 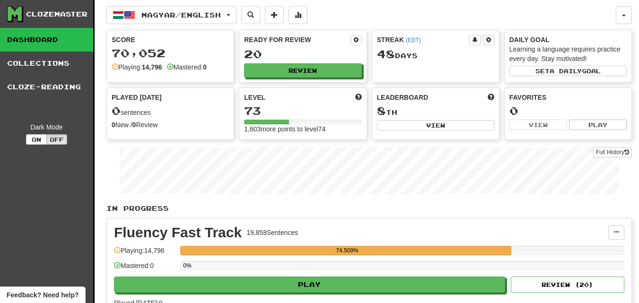 What do you see at coordinates (568, 111) in the screenshot?
I see `div: 0` at bounding box center [568, 111].